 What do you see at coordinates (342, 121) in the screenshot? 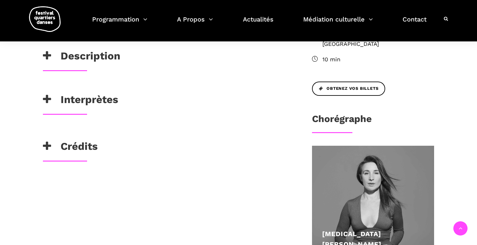
I see `h3: Chorégraphe` at bounding box center [342, 121].